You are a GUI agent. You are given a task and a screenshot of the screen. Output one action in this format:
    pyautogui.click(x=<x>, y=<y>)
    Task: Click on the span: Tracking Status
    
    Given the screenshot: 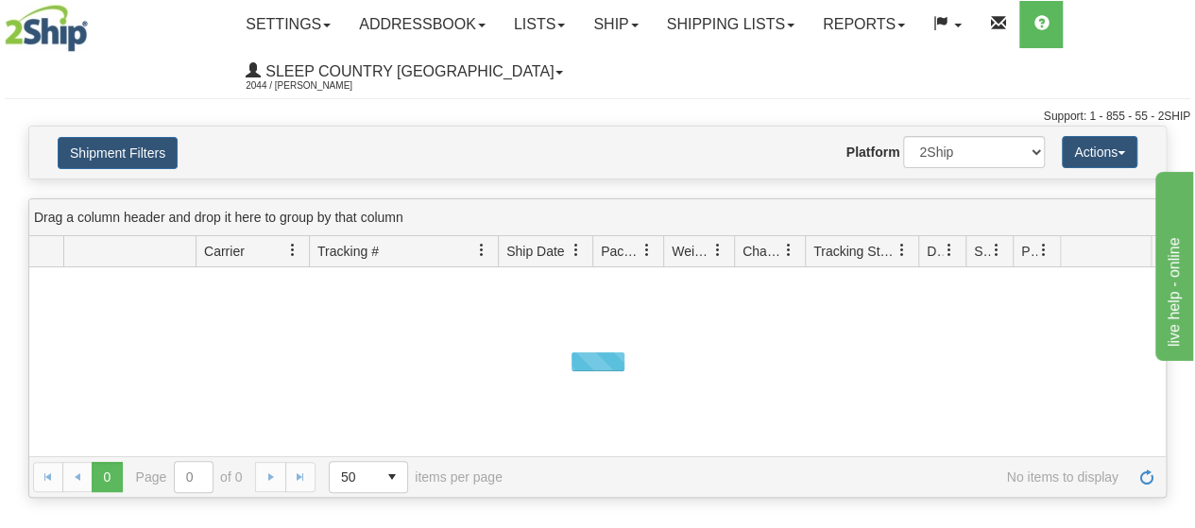 What is the action you would take?
    pyautogui.click(x=854, y=251)
    